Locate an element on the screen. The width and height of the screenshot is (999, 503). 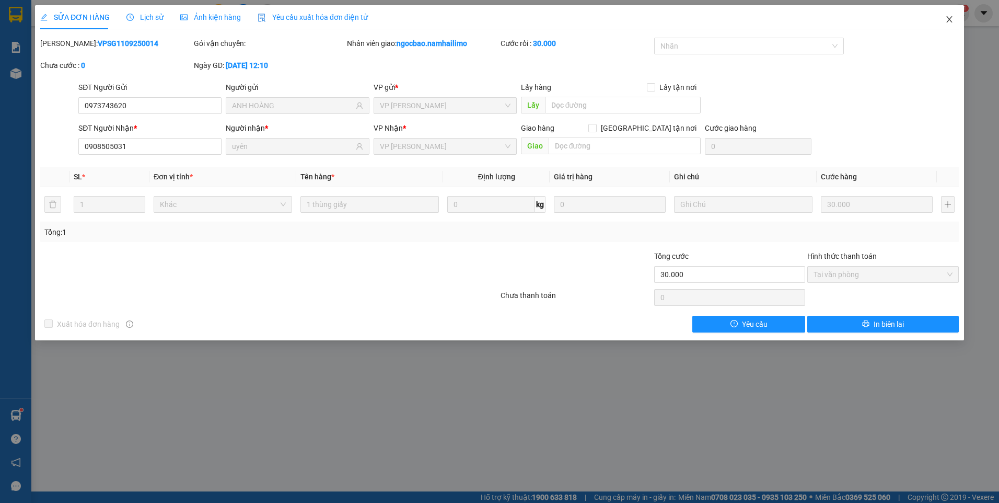
span: close is located at coordinates (950, 19).